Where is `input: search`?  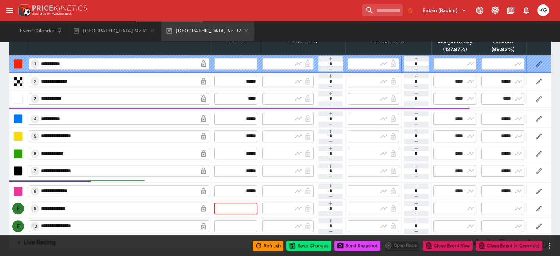 input: search is located at coordinates (383, 10).